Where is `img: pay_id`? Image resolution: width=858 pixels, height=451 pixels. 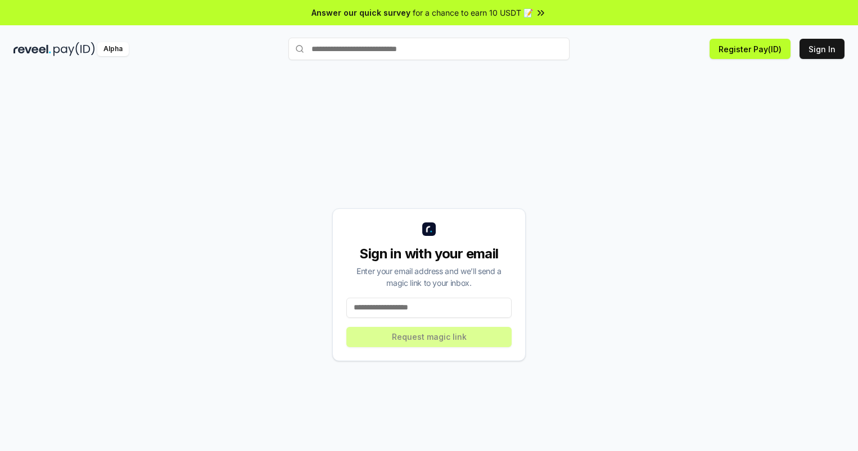
img: pay_id is located at coordinates (74, 49).